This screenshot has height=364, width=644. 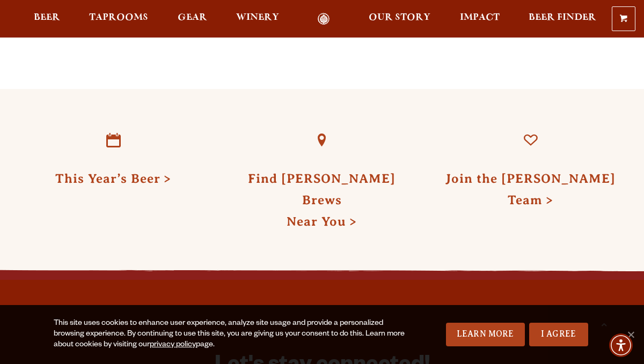 I want to click on span: Beer, so click(x=47, y=18).